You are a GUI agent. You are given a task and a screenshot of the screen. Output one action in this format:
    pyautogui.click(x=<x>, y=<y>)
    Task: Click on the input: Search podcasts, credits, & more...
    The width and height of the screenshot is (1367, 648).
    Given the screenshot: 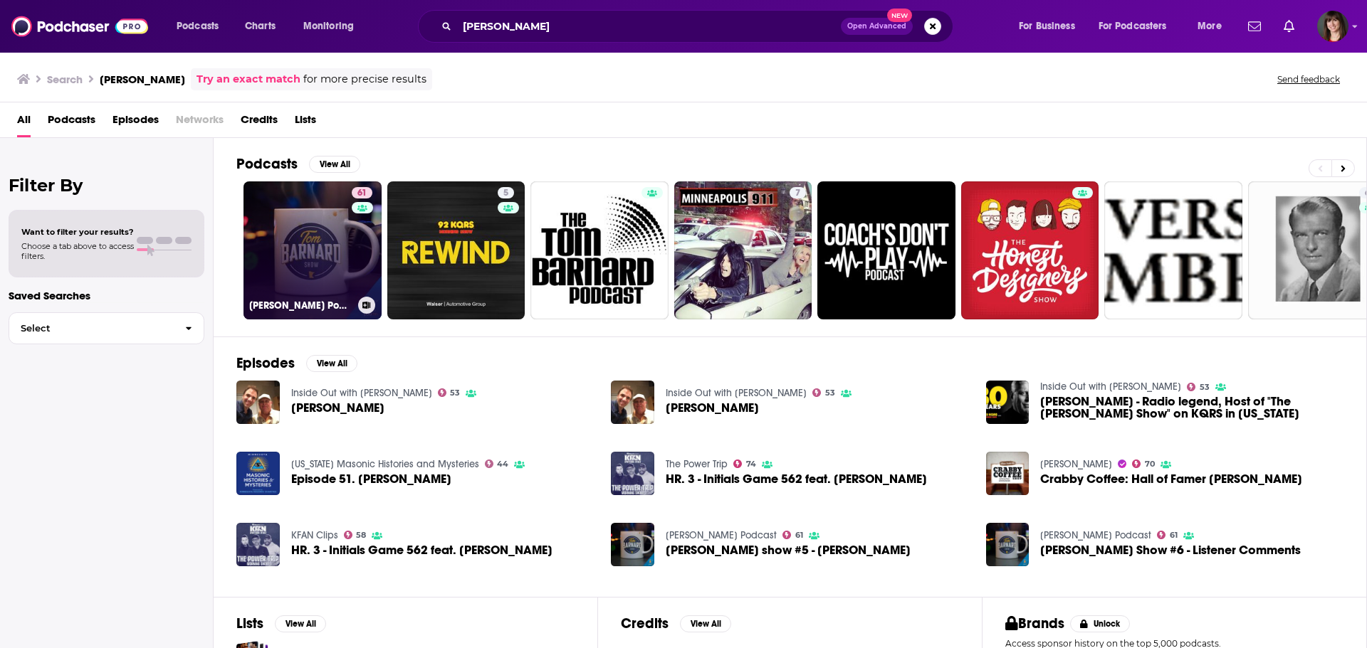 What is the action you would take?
    pyautogui.click(x=648, y=26)
    